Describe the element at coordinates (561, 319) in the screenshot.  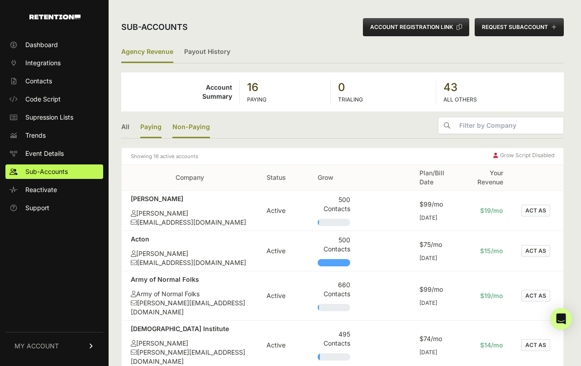
I see `div: Open Intercom Messenger` at that location.